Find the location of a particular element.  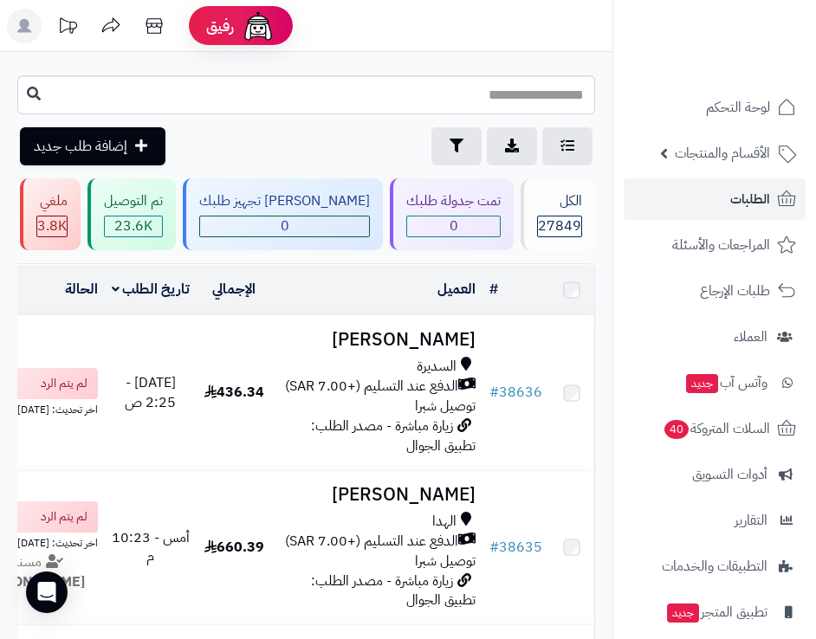

a: الكل27849 is located at coordinates (558, 214).